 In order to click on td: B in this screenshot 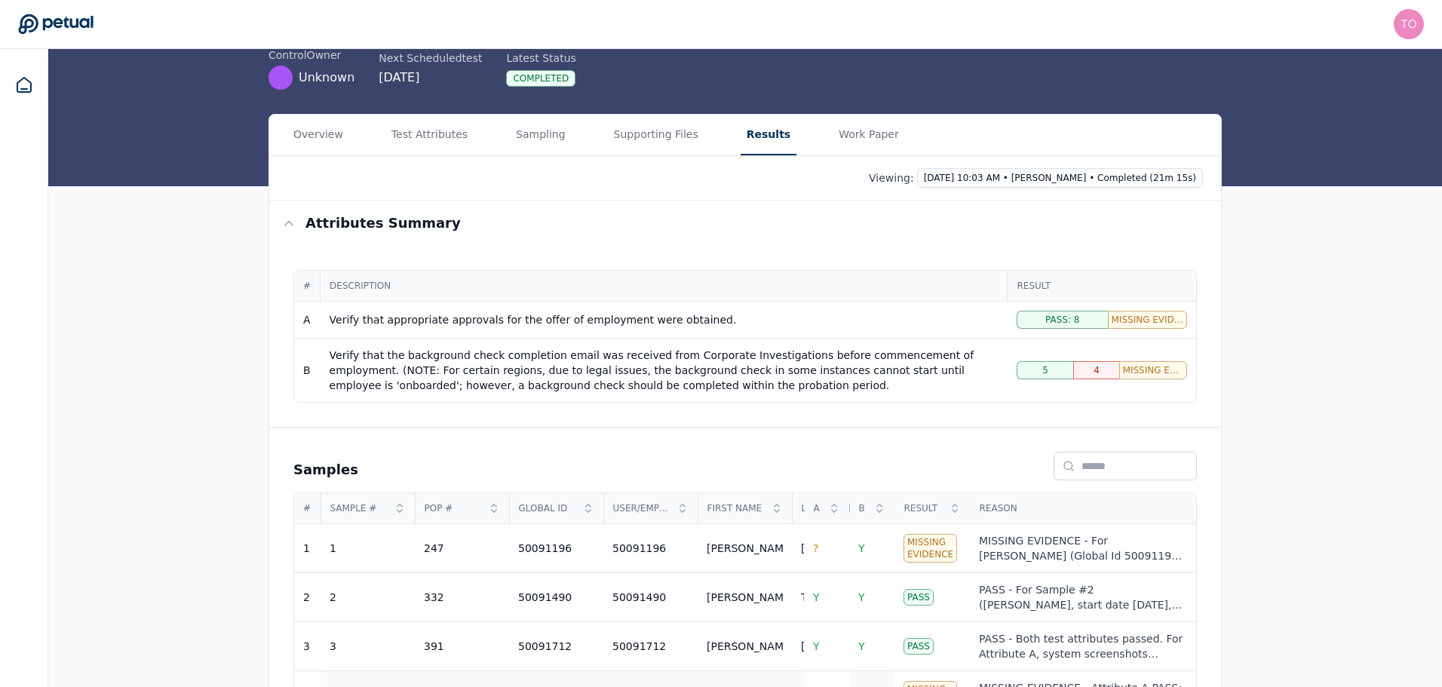, I will do `click(307, 370)`.